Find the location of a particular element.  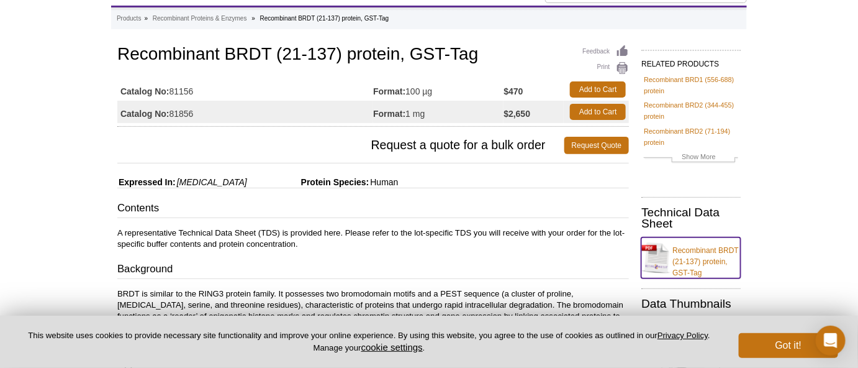

p: A representative Technical Data Sheet (TDS) is provided here. Please refer to the lot-specific TD... is located at coordinates (373, 239).